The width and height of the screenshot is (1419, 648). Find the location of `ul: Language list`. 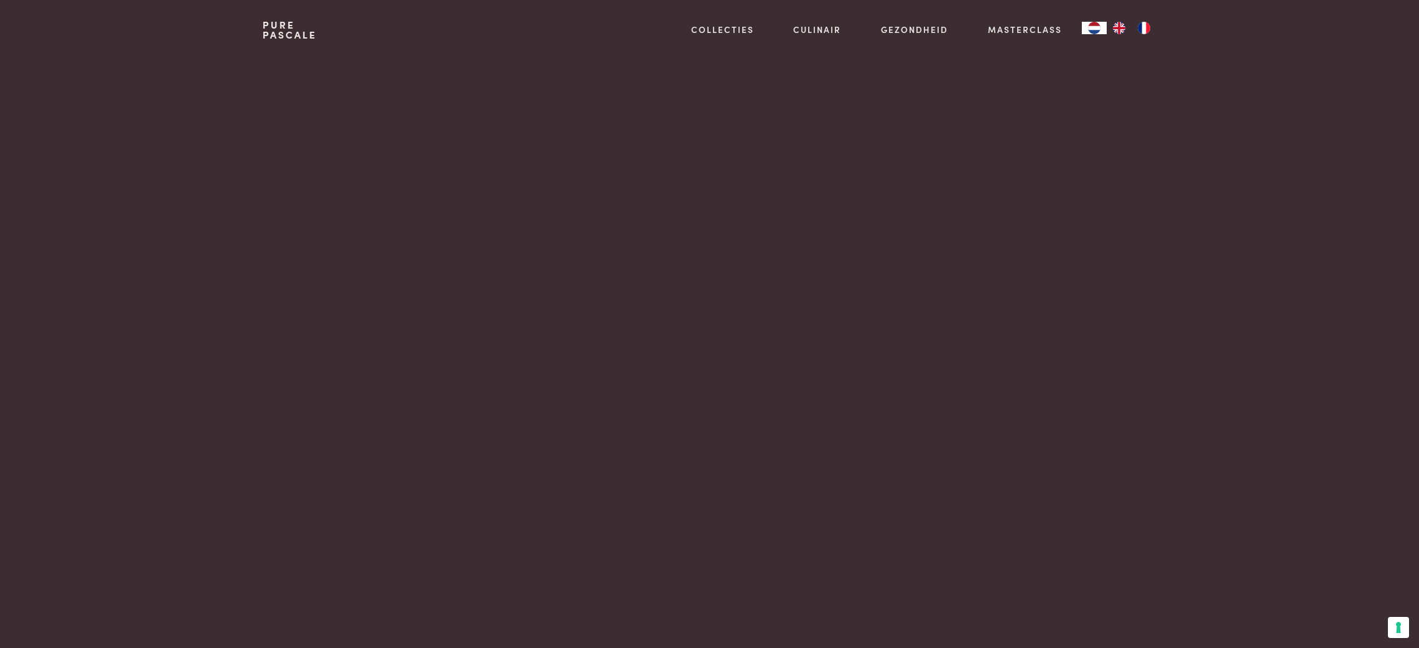

ul: Language list is located at coordinates (1132, 28).